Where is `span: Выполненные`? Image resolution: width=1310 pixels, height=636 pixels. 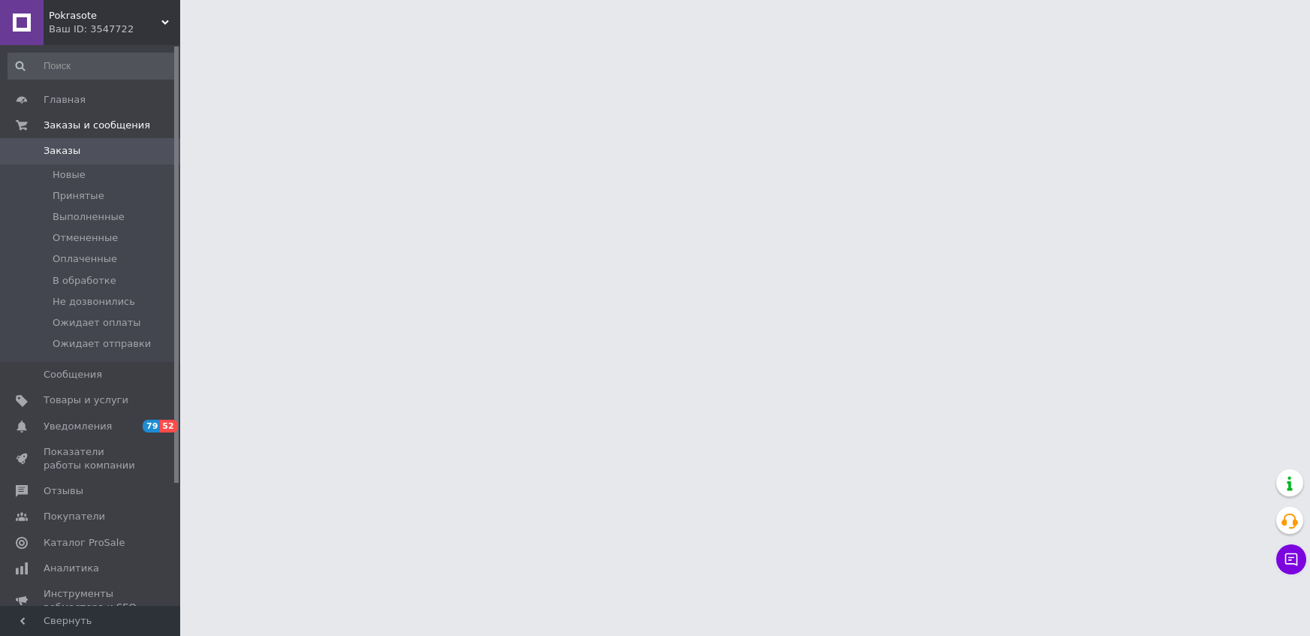
span: Выполненные is located at coordinates (89, 217).